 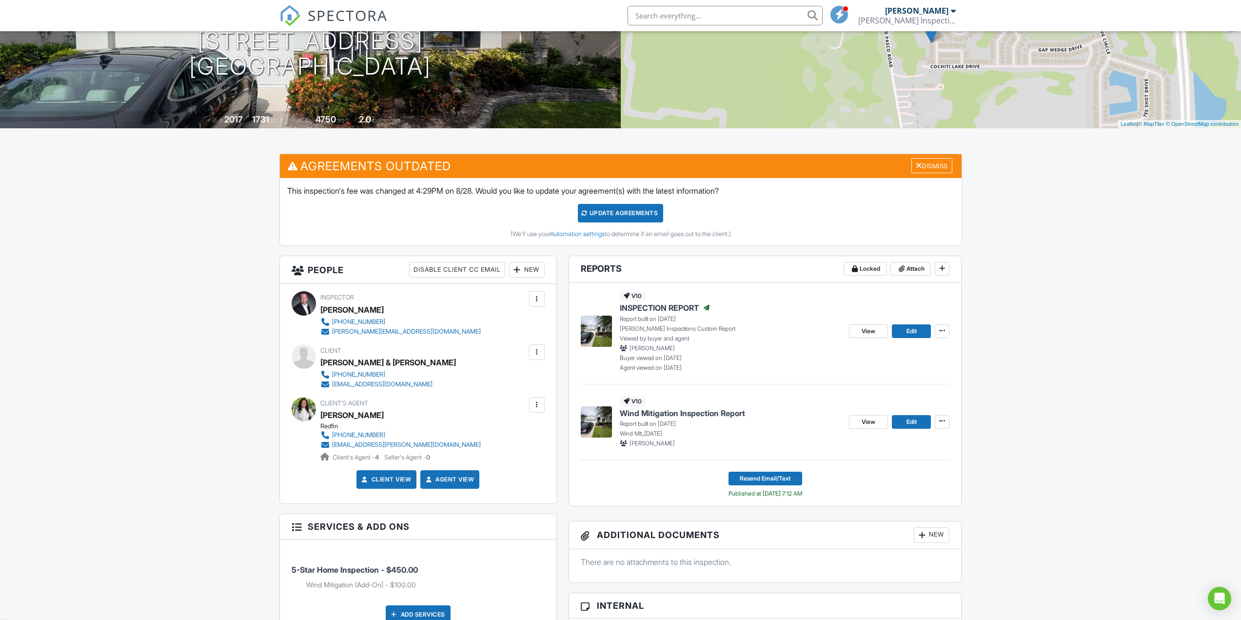 What do you see at coordinates (326, 119) in the screenshot?
I see `div: 4750` at bounding box center [326, 119].